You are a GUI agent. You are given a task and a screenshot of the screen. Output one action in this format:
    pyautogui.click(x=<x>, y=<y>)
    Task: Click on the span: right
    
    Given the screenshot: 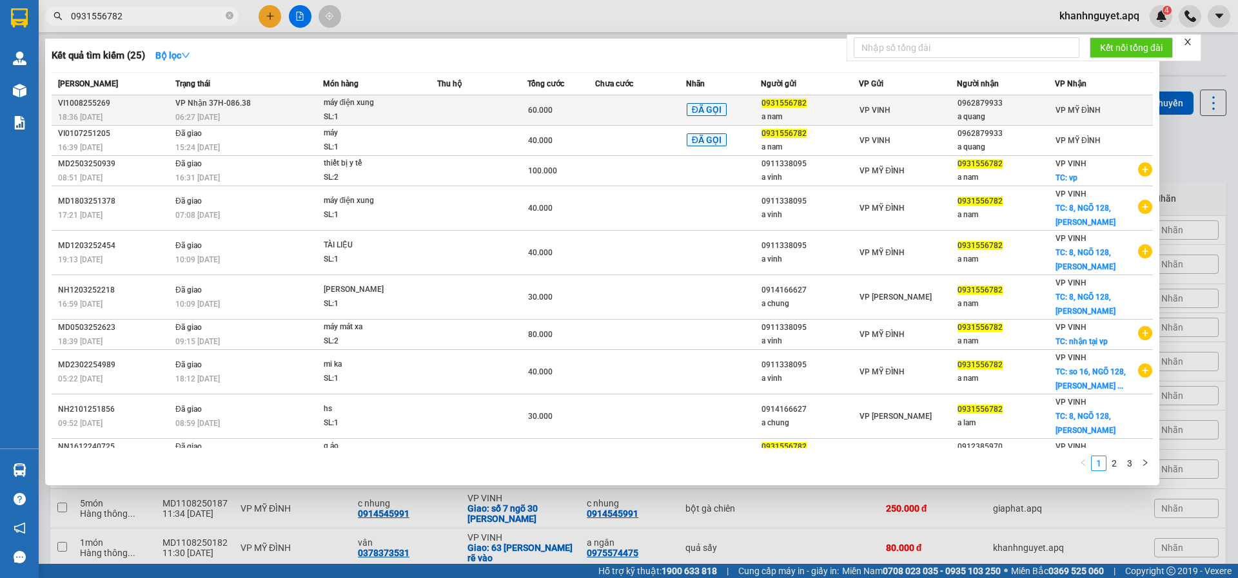 What is the action you would take?
    pyautogui.click(x=1145, y=463)
    